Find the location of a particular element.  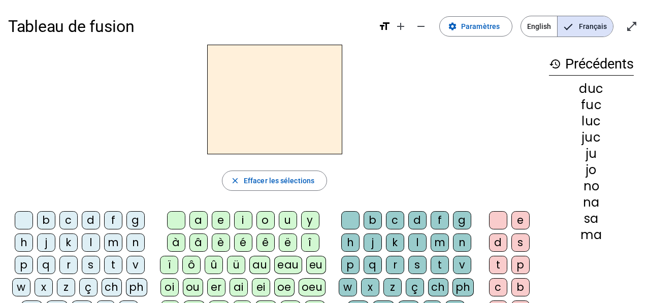

mat-icon: add is located at coordinates (400, 26).